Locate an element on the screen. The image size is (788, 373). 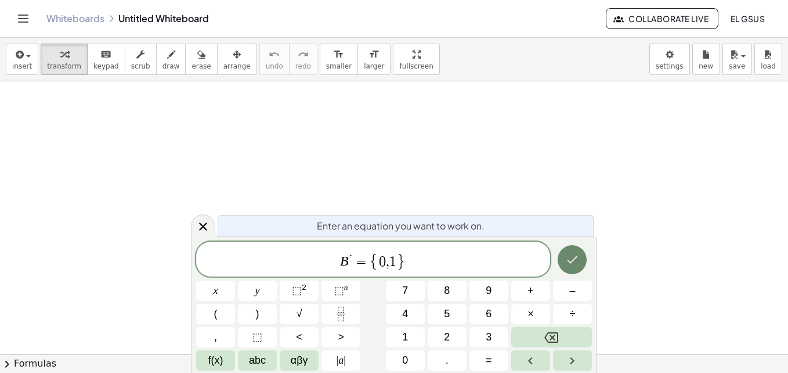
button: 3 is located at coordinates (489, 337).